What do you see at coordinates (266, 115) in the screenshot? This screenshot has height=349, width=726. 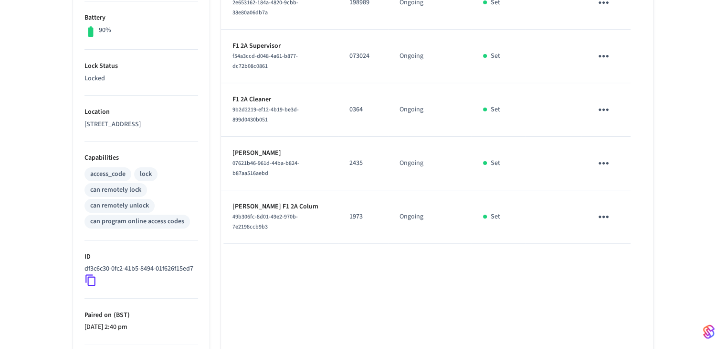 I see `span: 9b2d2219-ef12-4b19-be3d-899d0430b051` at bounding box center [266, 115].